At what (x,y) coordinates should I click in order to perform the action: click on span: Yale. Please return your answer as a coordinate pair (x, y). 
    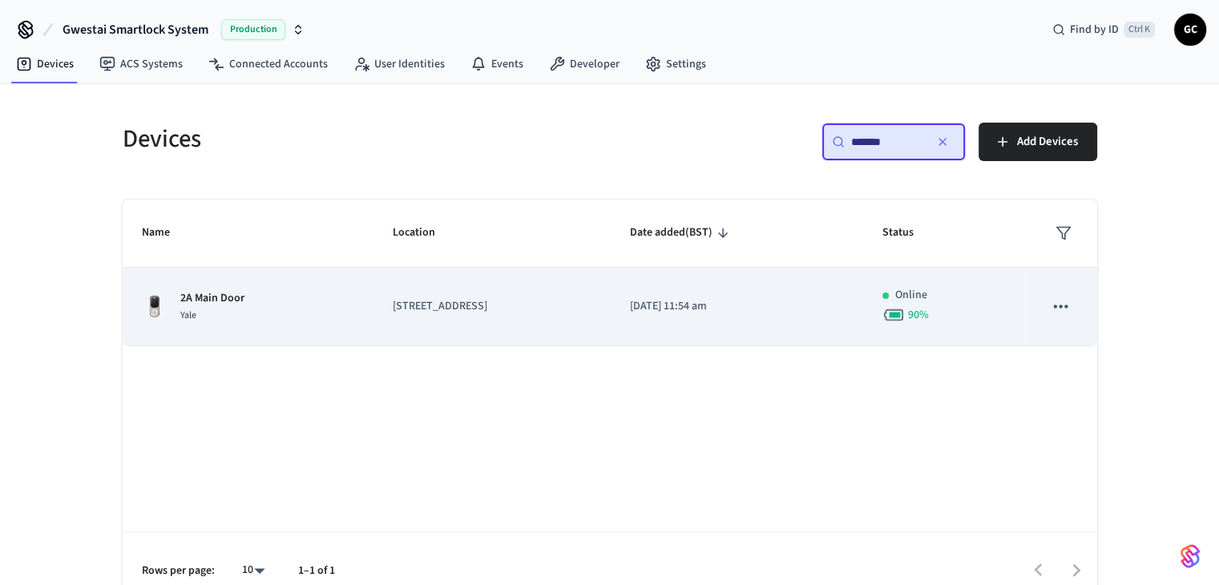
    Looking at the image, I should click on (188, 315).